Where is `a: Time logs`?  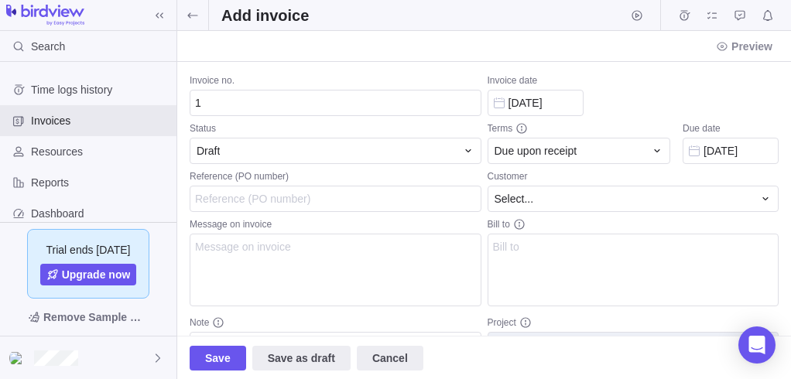
a: Time logs is located at coordinates (684, 18).